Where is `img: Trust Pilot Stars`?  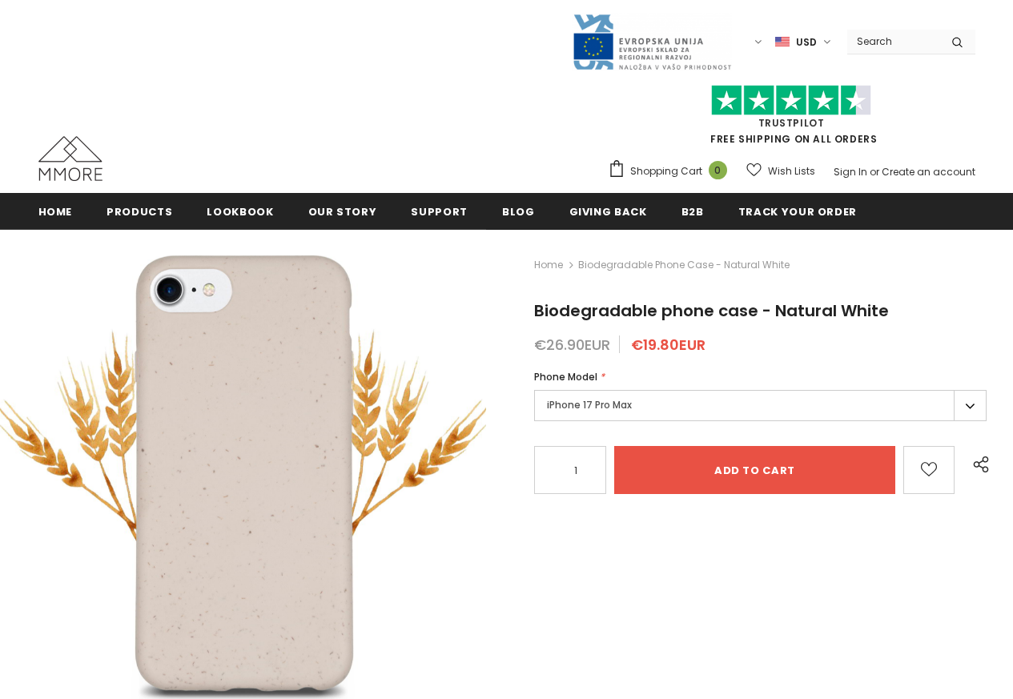
img: Trust Pilot Stars is located at coordinates (791, 100).